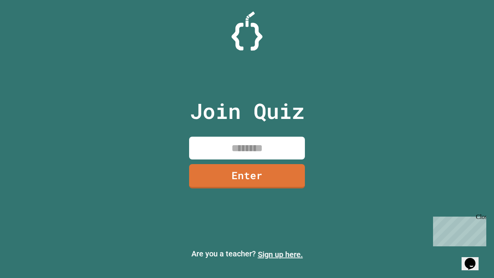 This screenshot has width=494, height=278. Describe the element at coordinates (247, 176) in the screenshot. I see `a: Enter` at that location.